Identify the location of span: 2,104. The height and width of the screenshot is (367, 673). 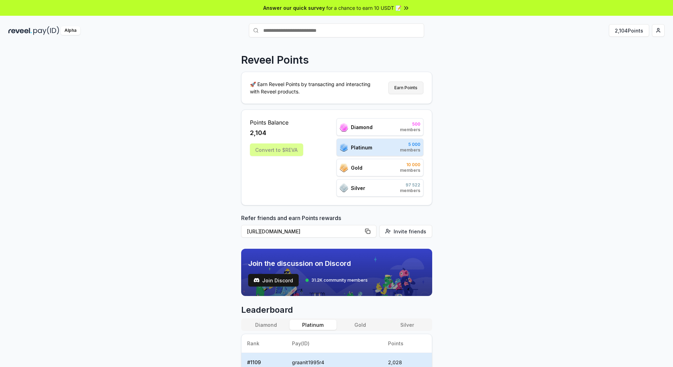
(258, 133).